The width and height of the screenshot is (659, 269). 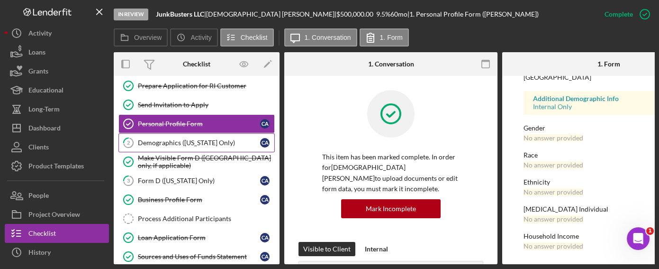 I want to click on div: Long-Term, so click(x=44, y=110).